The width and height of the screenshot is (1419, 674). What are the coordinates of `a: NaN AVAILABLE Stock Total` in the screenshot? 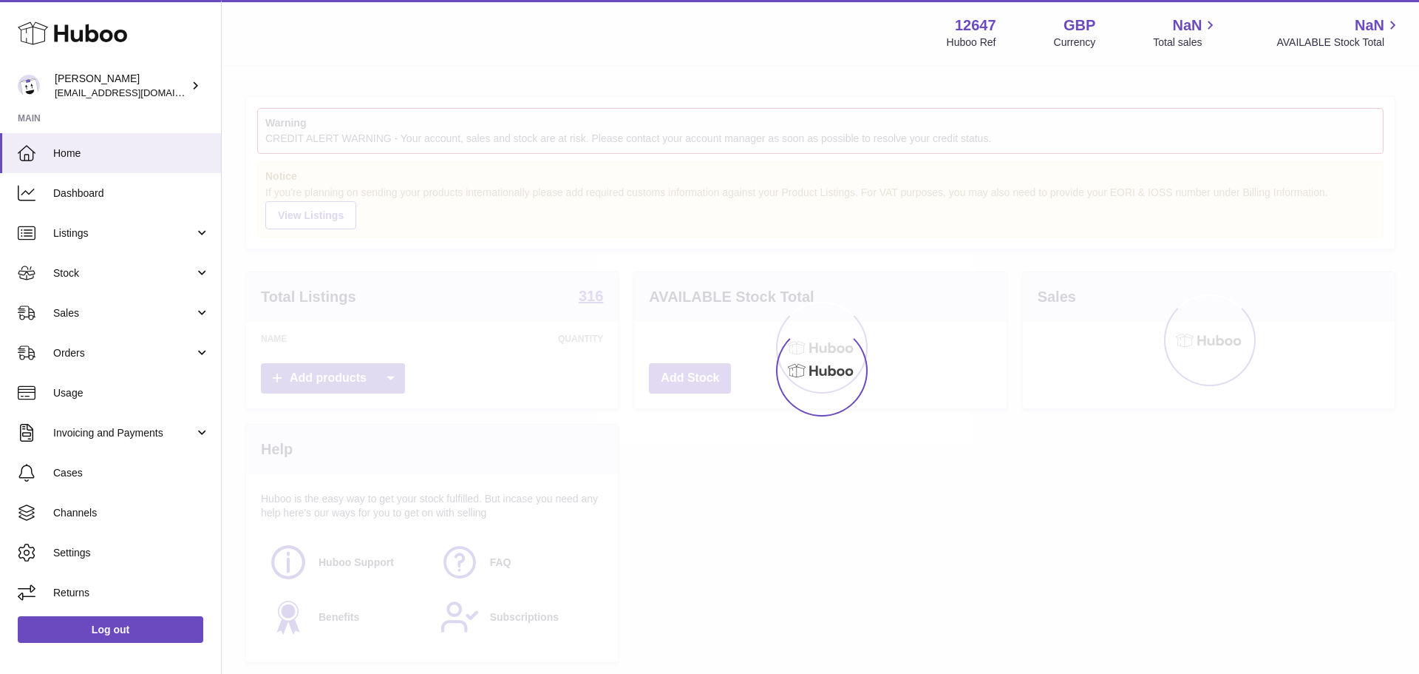 It's located at (1339, 33).